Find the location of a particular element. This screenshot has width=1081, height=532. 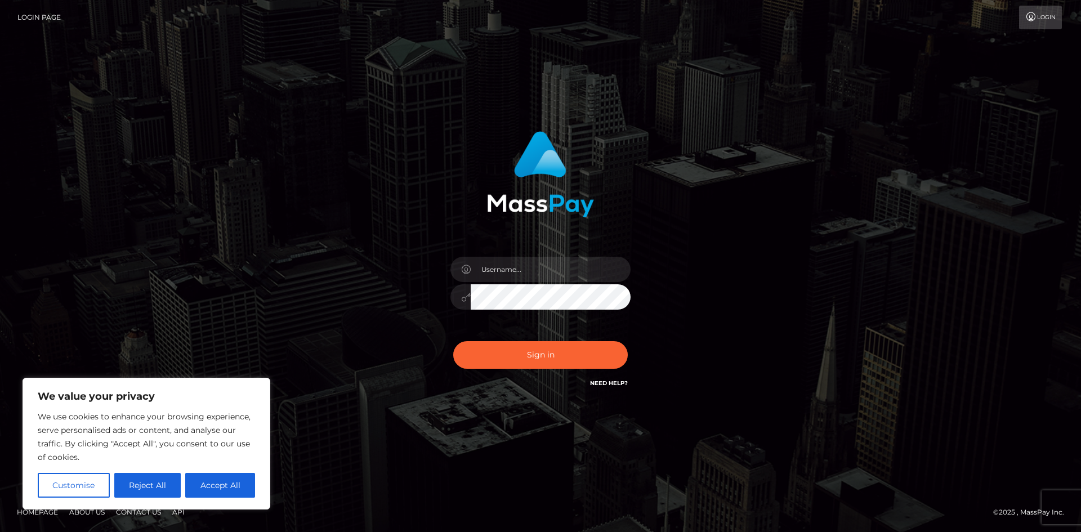

img: MassPay Login is located at coordinates (540, 174).